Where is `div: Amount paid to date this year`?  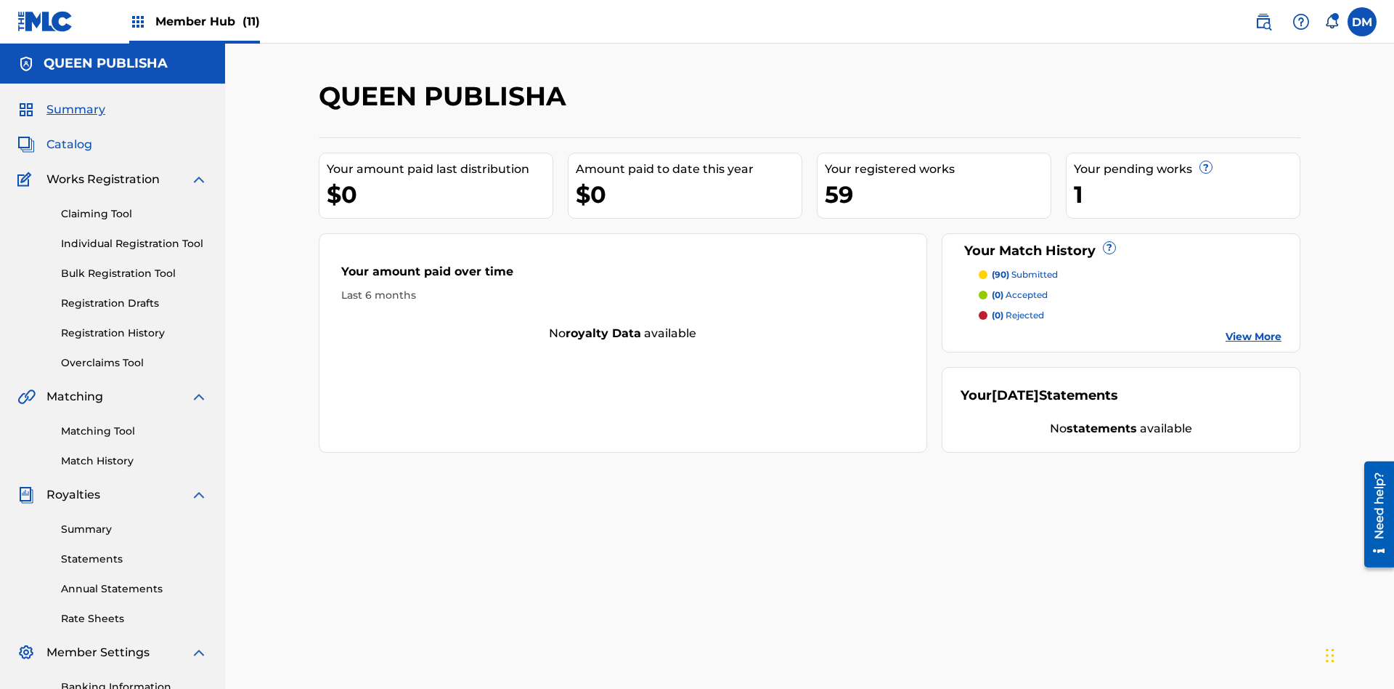
div: Amount paid to date this year is located at coordinates (689, 169).